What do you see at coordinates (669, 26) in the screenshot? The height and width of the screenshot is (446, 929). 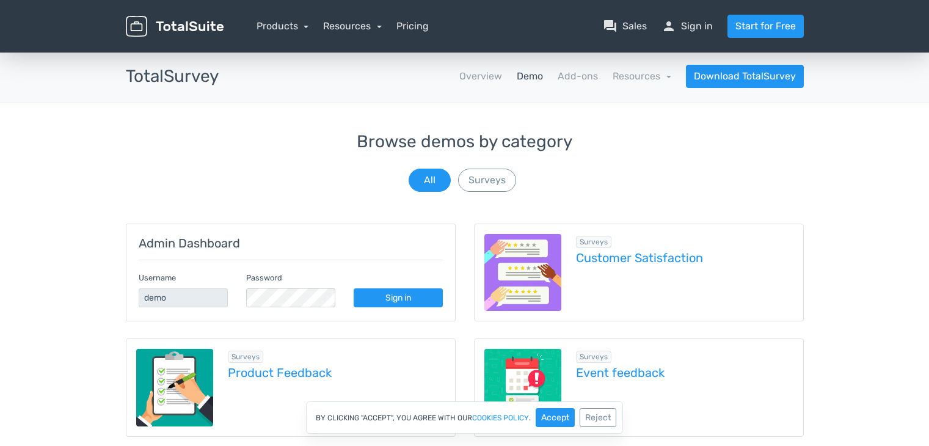 I see `span: person` at bounding box center [669, 26].